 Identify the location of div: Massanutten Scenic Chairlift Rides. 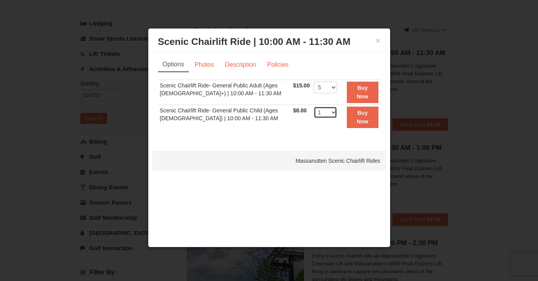
(269, 161).